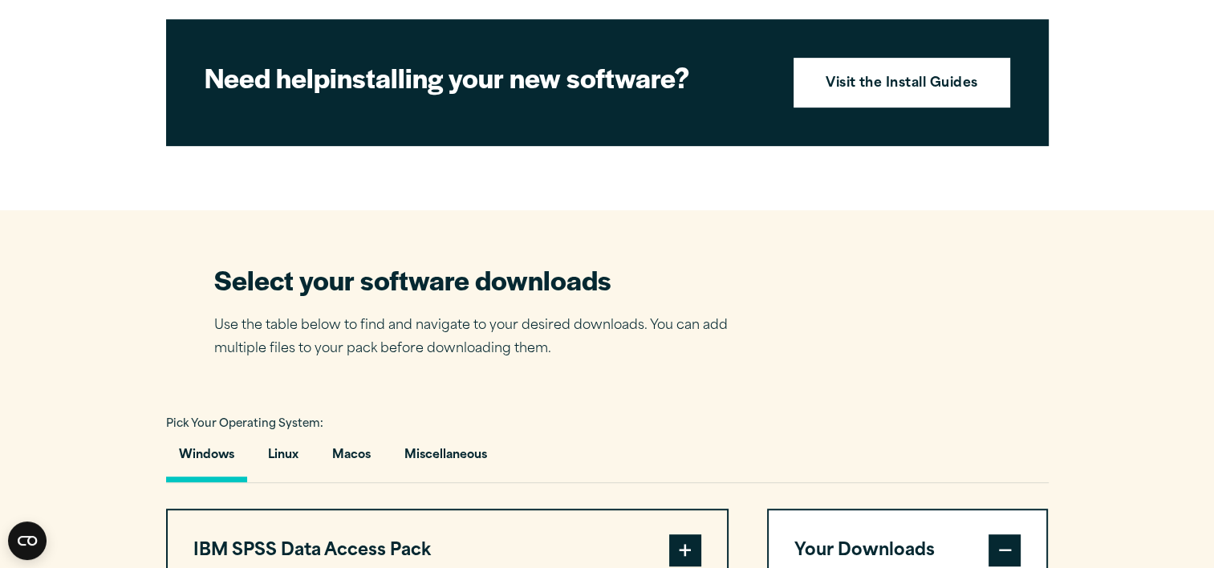  Describe the element at coordinates (902, 83) in the screenshot. I see `a: Visit the Install Guides` at that location.